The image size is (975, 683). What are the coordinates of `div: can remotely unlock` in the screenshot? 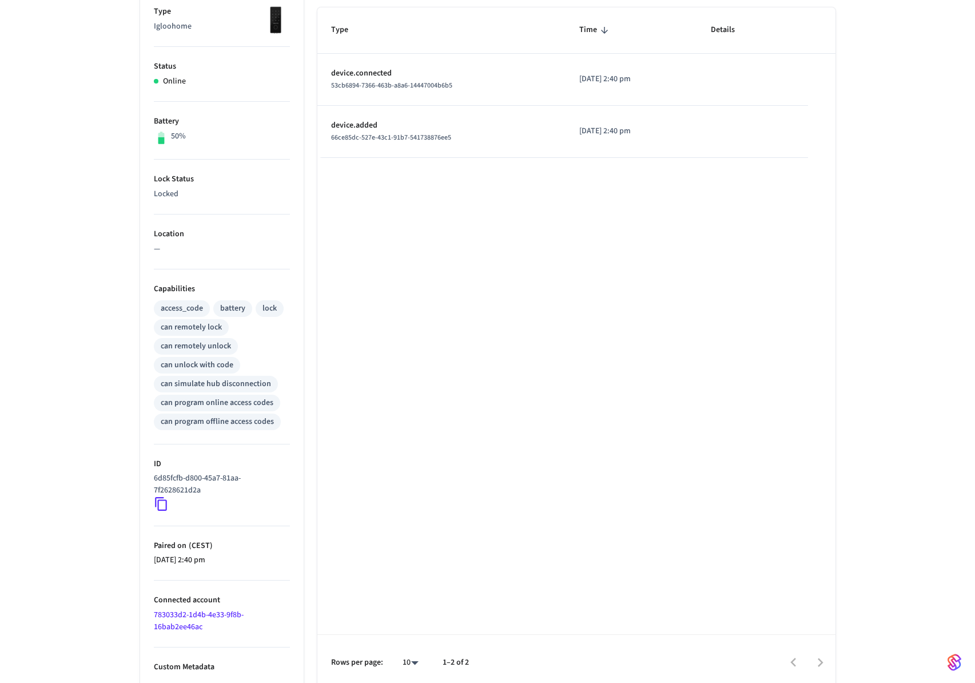 It's located at (196, 346).